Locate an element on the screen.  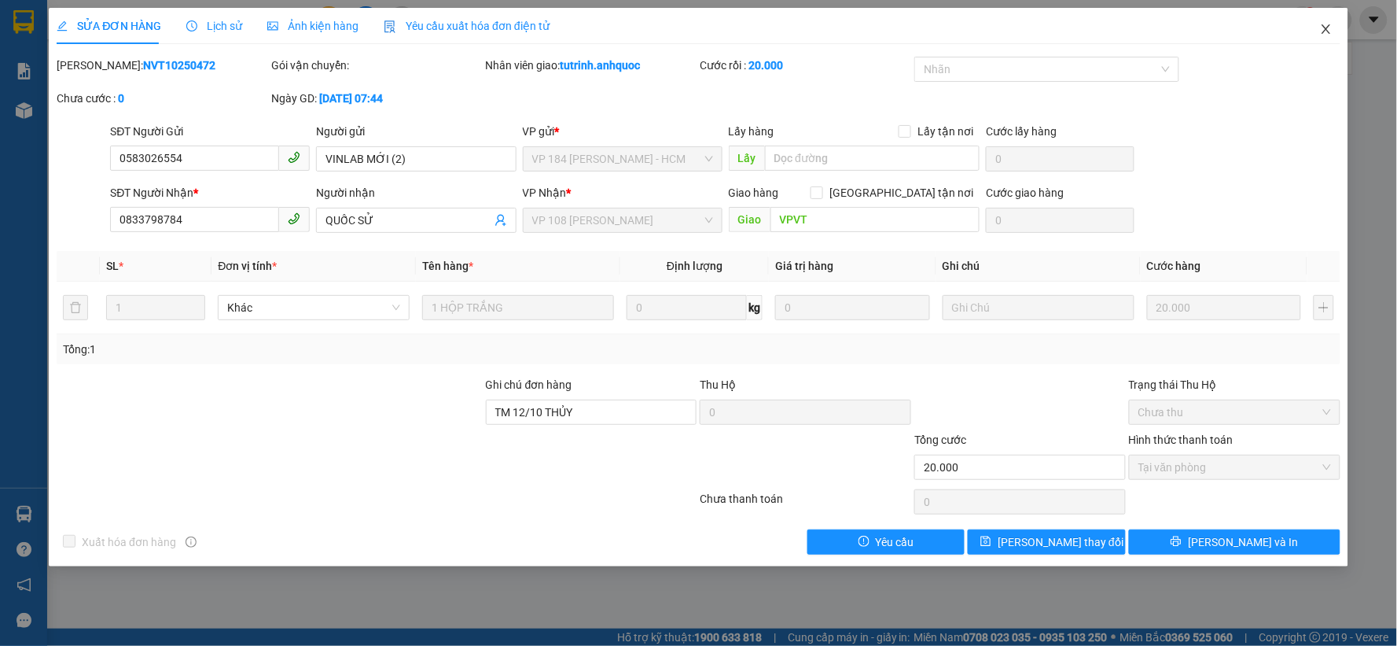
span: Tại văn phòng is located at coordinates (1235, 467).